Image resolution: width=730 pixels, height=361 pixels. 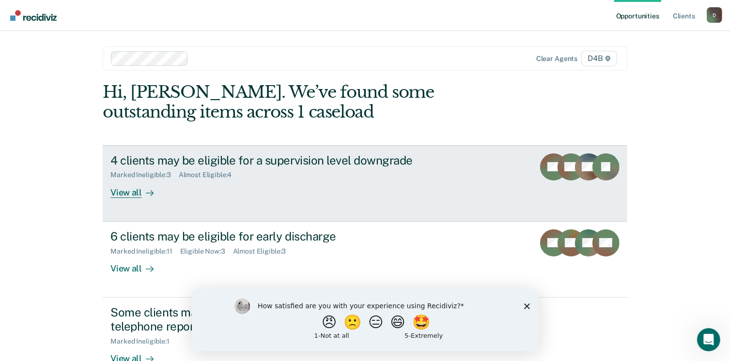 What do you see at coordinates (185, 33) in the screenshot?
I see `button: 3` at bounding box center [185, 33].